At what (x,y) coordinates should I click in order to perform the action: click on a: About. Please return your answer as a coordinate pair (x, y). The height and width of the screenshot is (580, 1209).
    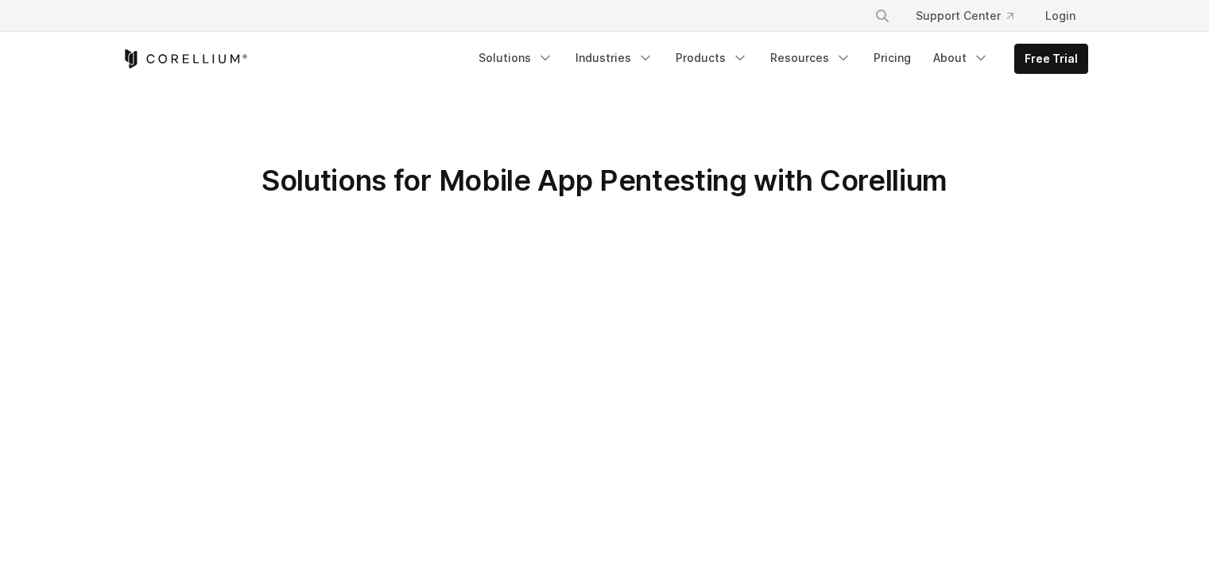
    Looking at the image, I should click on (961, 58).